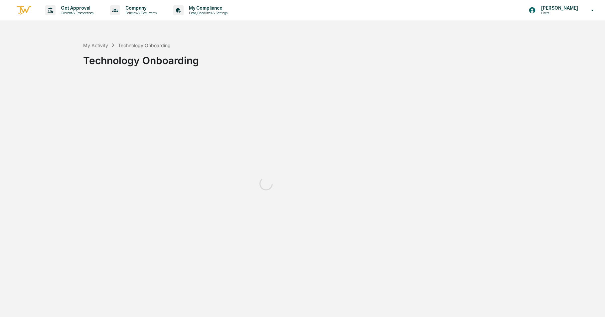 The width and height of the screenshot is (605, 317). I want to click on div: My Activity, so click(96, 45).